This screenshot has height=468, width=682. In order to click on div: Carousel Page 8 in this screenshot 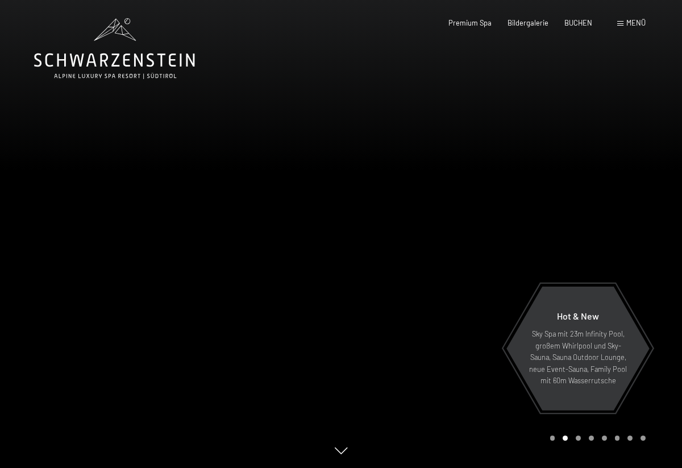, I will do `click(643, 438)`.